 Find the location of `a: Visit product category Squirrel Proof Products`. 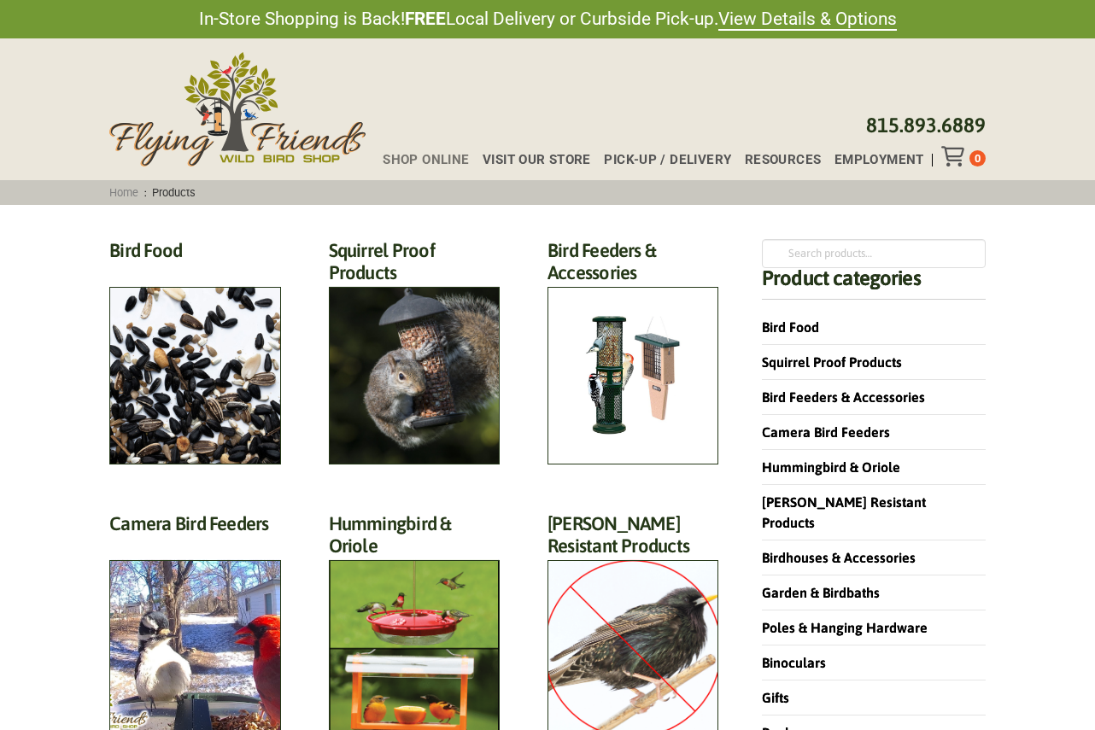

a: Visit product category Squirrel Proof Products is located at coordinates (414, 352).